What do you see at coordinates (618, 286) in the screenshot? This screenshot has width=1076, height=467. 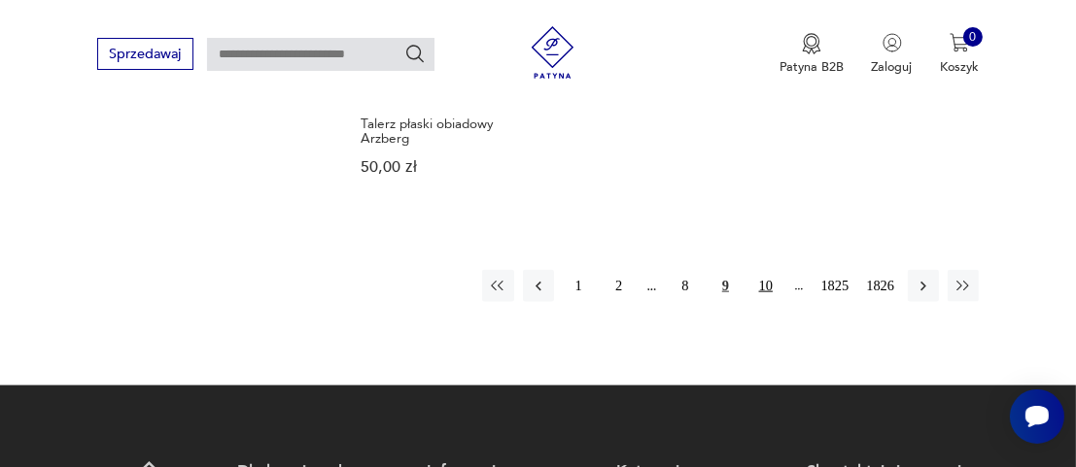 I see `button: 2` at bounding box center [618, 286].